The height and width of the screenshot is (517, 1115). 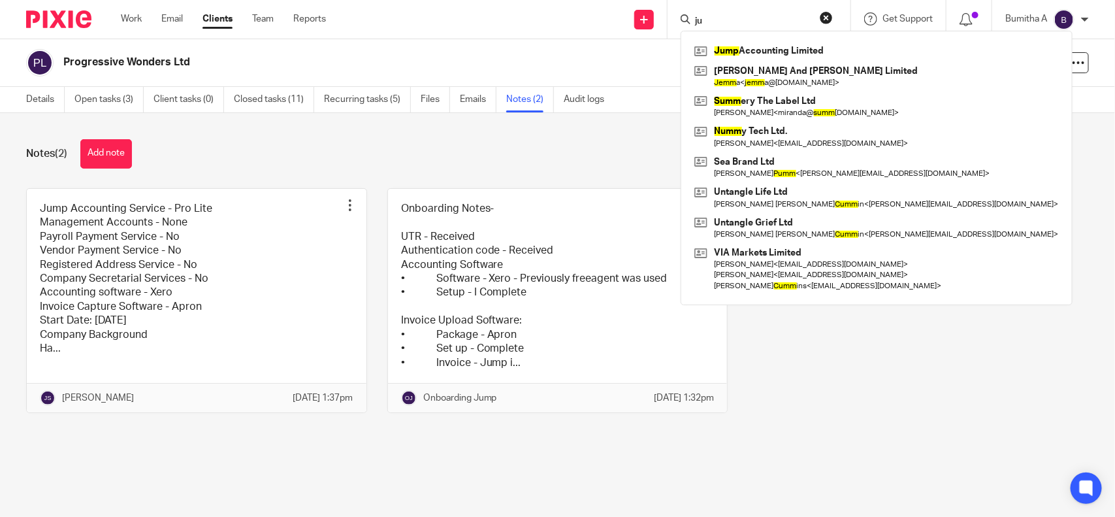 I want to click on a: Recurring tasks (5), so click(x=367, y=99).